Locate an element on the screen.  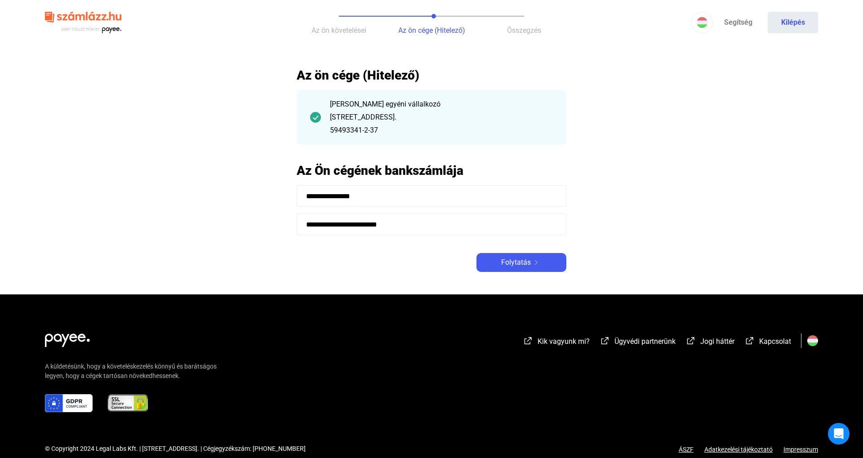
img: HU is located at coordinates (702, 22).